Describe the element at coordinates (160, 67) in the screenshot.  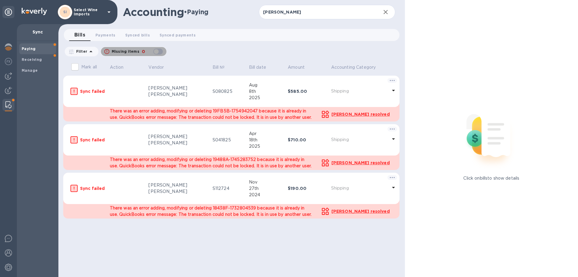
I see `span: Vendor` at that location.